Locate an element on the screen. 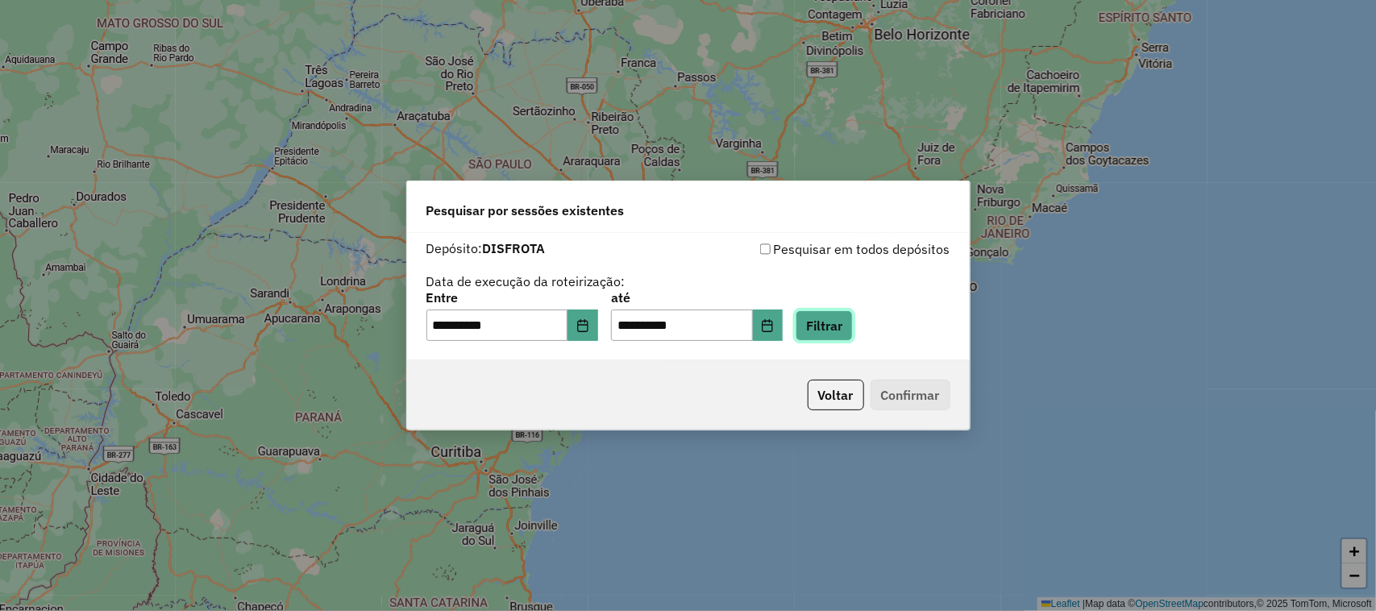 The width and height of the screenshot is (1376, 611). label: Depósito: is located at coordinates (486, 248).